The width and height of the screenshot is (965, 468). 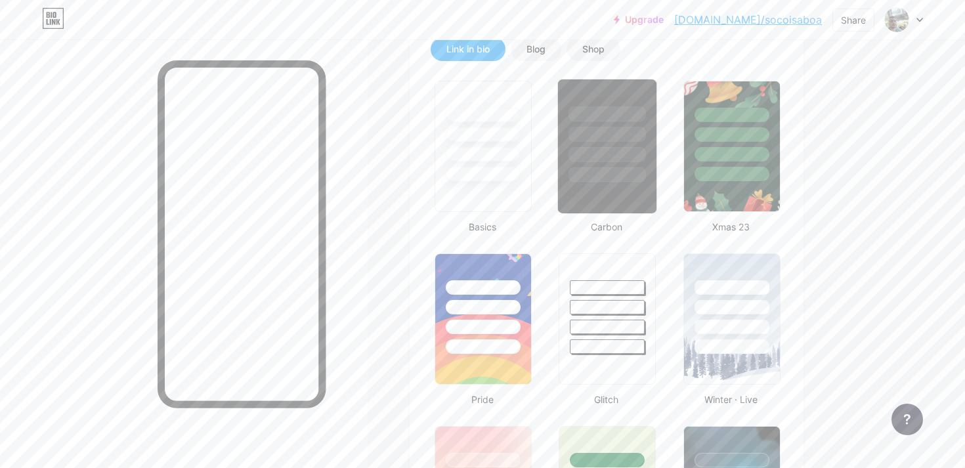 I want to click on div: Winter · Live, so click(x=730, y=399).